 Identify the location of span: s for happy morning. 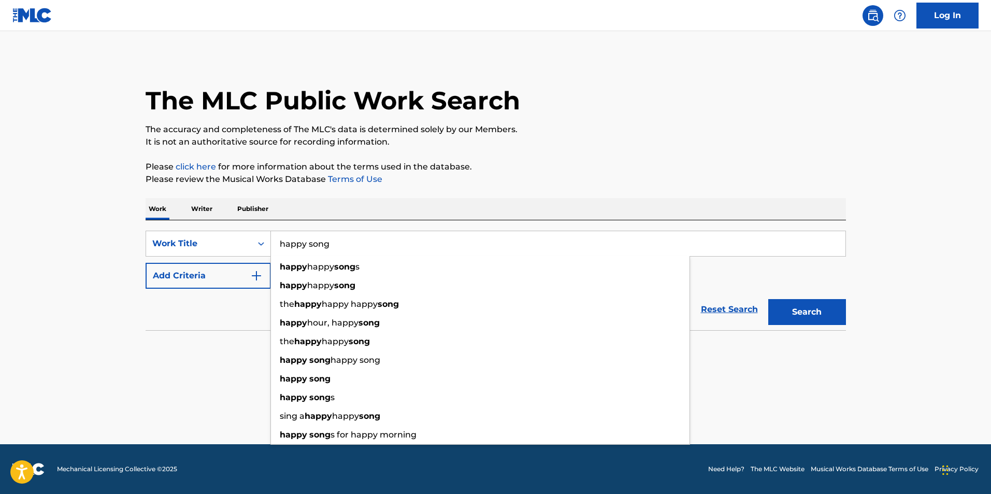
(374, 434).